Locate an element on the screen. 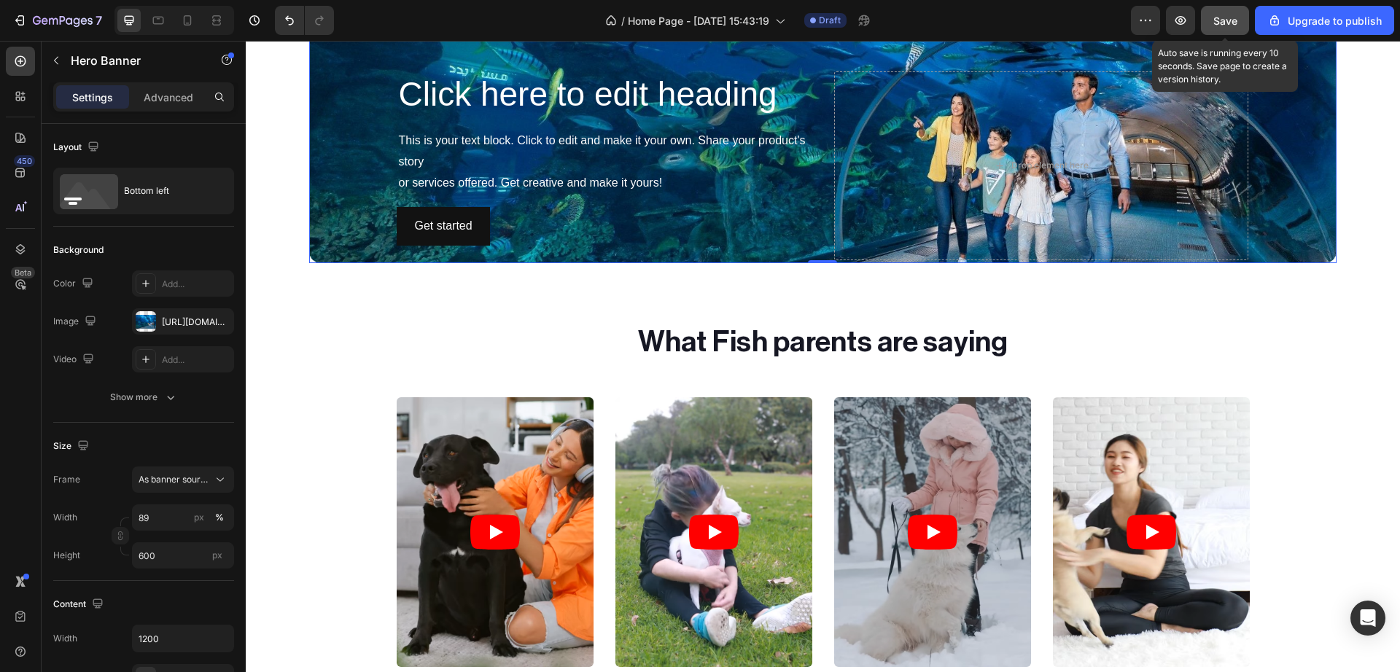 The height and width of the screenshot is (672, 1400). div: Video is located at coordinates (75, 359).